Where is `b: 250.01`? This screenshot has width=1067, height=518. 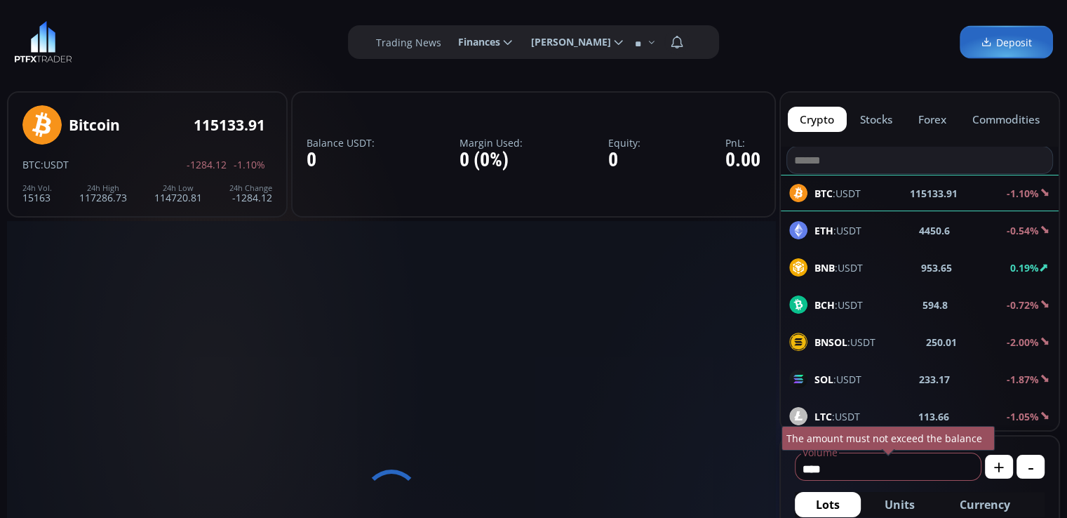 b: 250.01 is located at coordinates (941, 342).